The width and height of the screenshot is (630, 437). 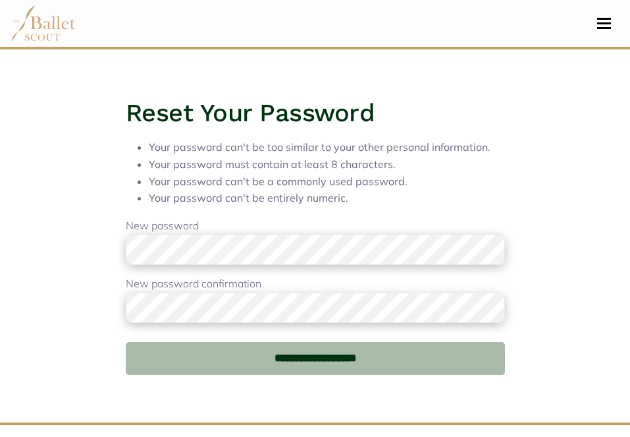 I want to click on p: New password confirmation, so click(x=316, y=299).